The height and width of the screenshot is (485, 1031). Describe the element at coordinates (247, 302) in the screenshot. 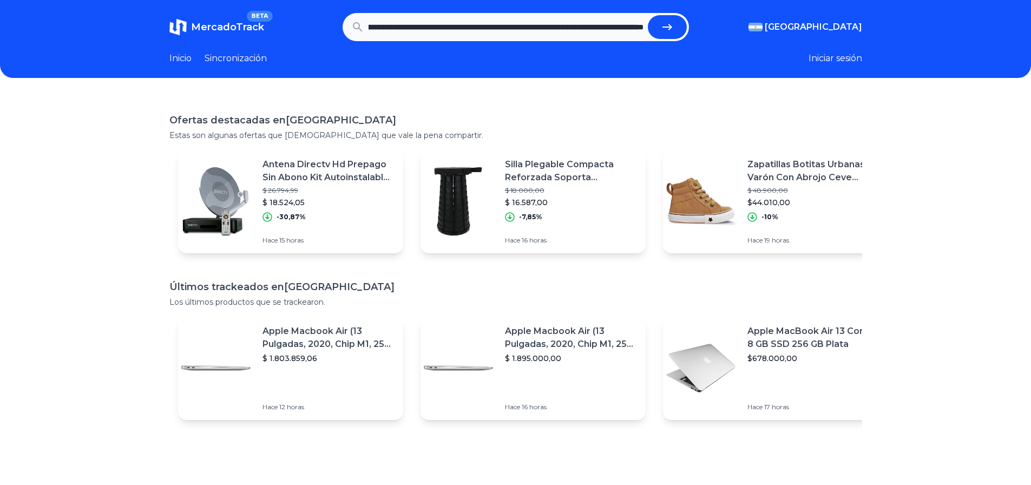

I see `font: Los últimos productos que se trackearon.` at that location.